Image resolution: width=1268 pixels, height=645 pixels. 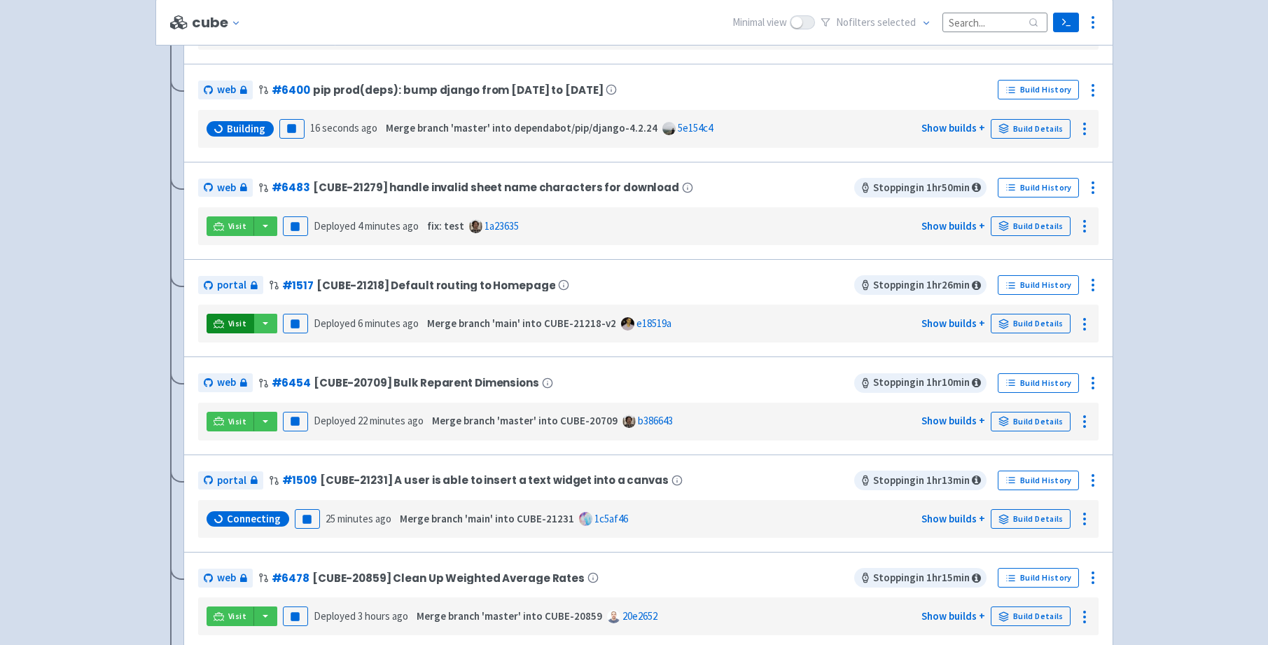 I want to click on strong: Merge branch 'master' into CUBE-20709, so click(x=524, y=420).